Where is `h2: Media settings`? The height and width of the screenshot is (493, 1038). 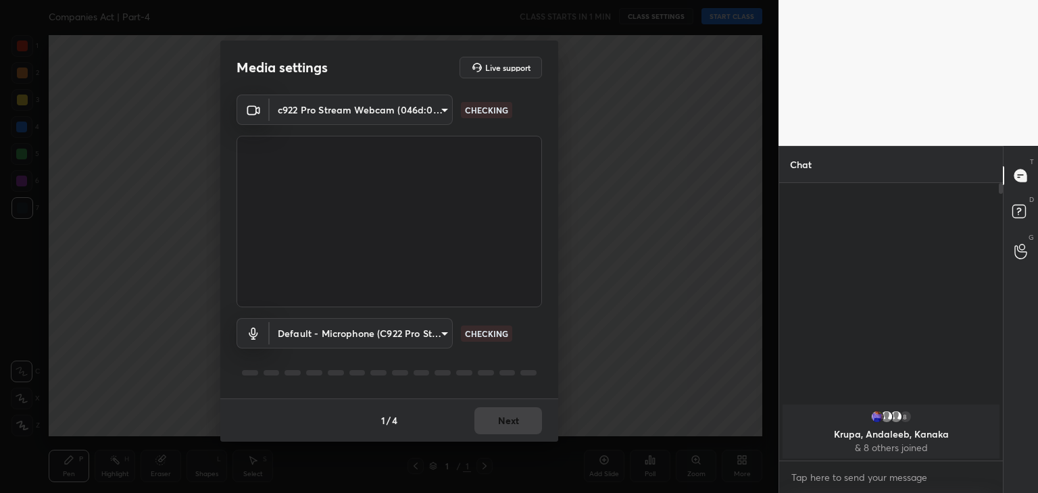
h2: Media settings is located at coordinates (282, 68).